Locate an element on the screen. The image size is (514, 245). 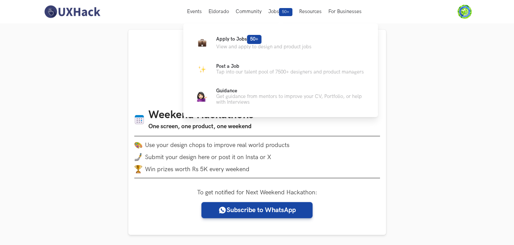
a: Subscribe to WhatsApp is located at coordinates (257, 210).